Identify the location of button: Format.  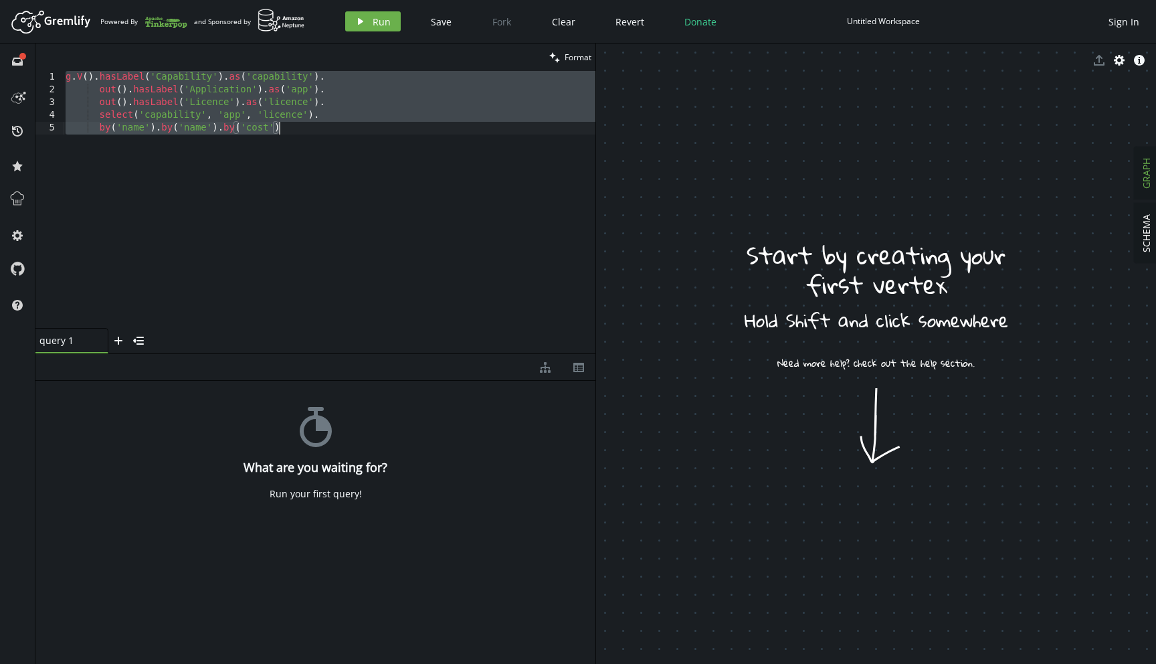
(570, 57).